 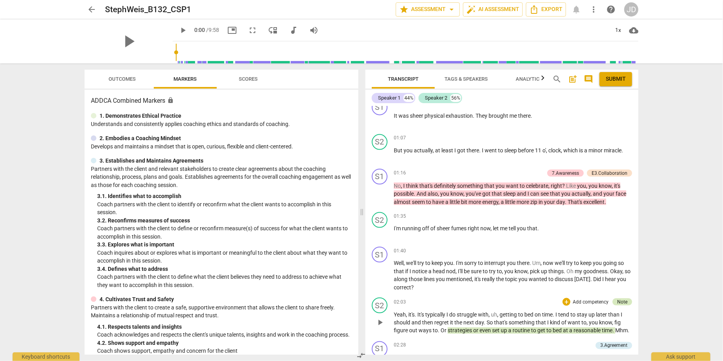 What do you see at coordinates (557, 79) in the screenshot?
I see `button: Search` at bounding box center [557, 79].